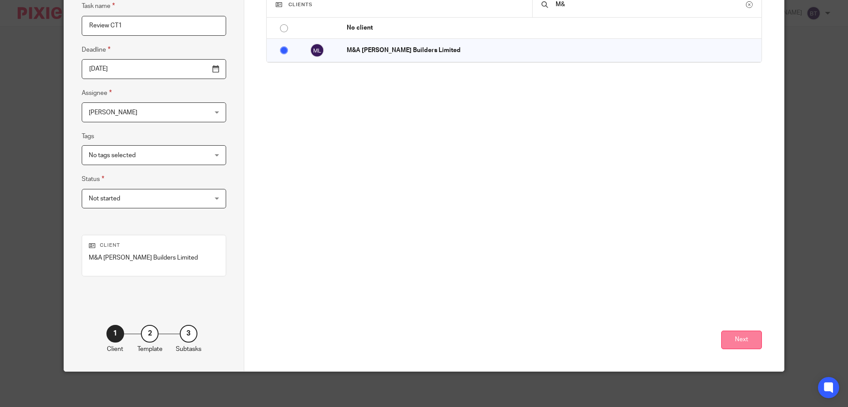 This screenshot has height=407, width=848. I want to click on label: Tags, so click(88, 136).